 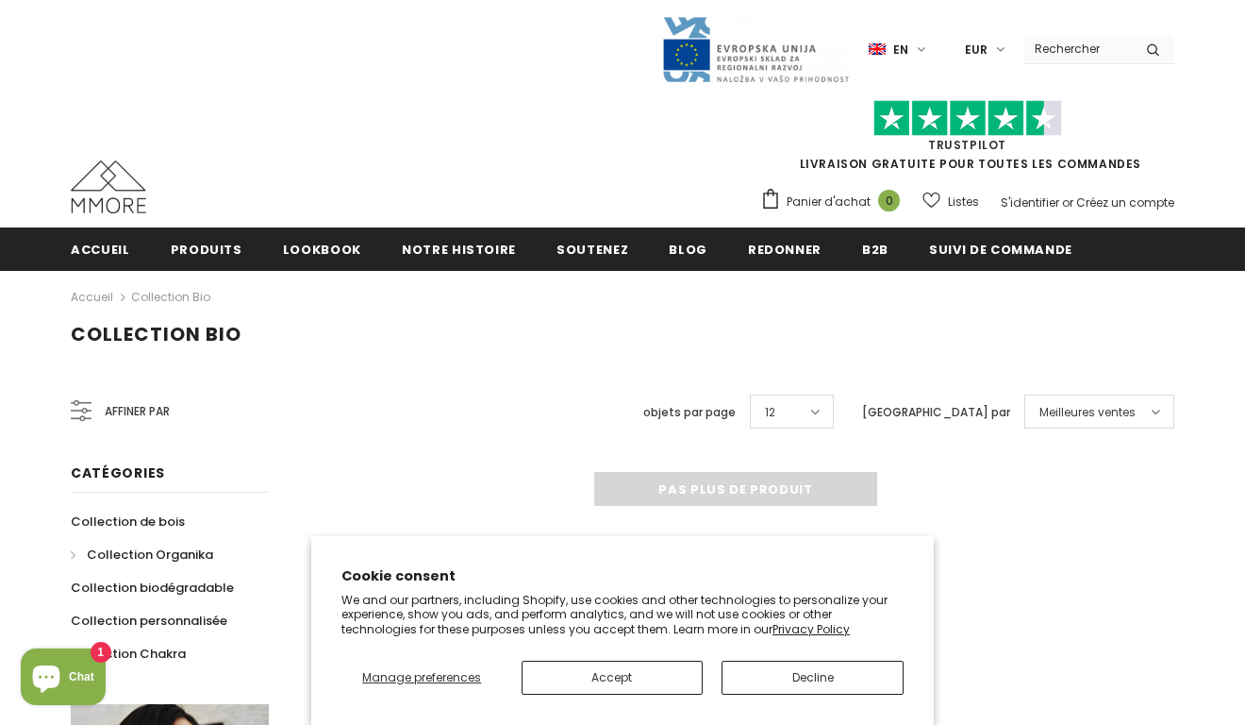 I want to click on a: Collection personnalisée, so click(x=149, y=620).